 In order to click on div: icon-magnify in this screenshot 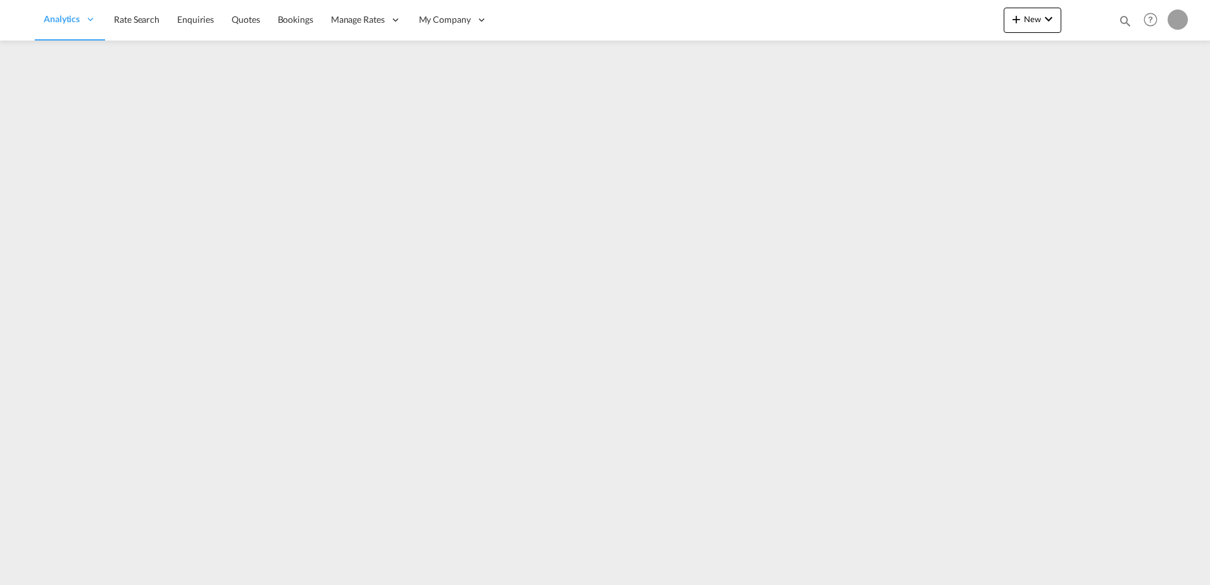, I will do `click(1126, 23)`.